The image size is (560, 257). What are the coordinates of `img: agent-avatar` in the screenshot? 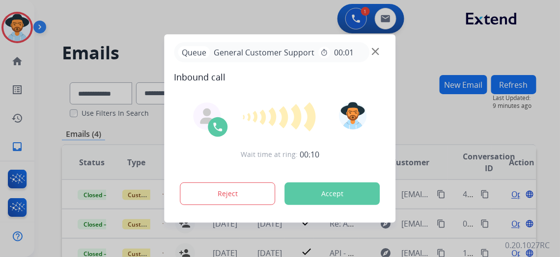 It's located at (207, 116).